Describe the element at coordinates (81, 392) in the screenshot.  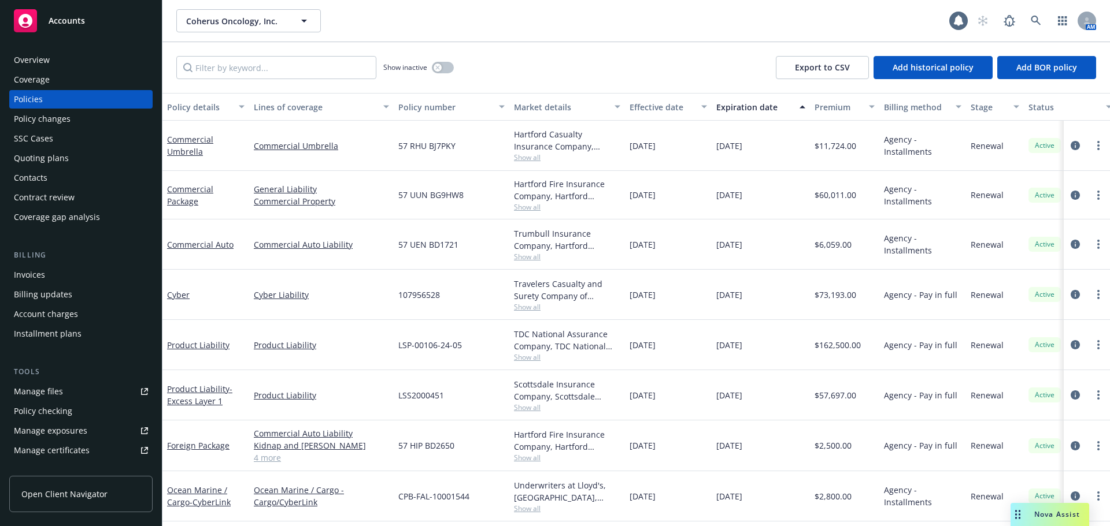
I see `a: Manage files` at that location.